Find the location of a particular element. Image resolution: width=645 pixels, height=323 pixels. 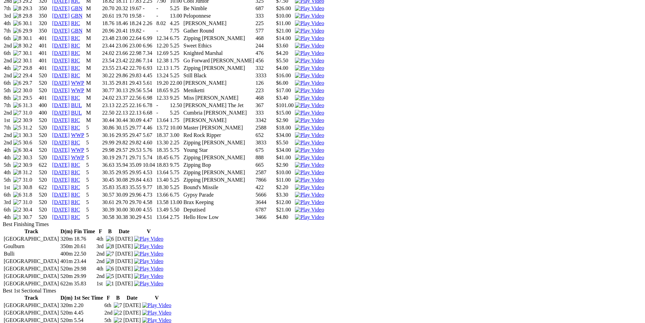

td: 20.70 is located at coordinates (108, 8).